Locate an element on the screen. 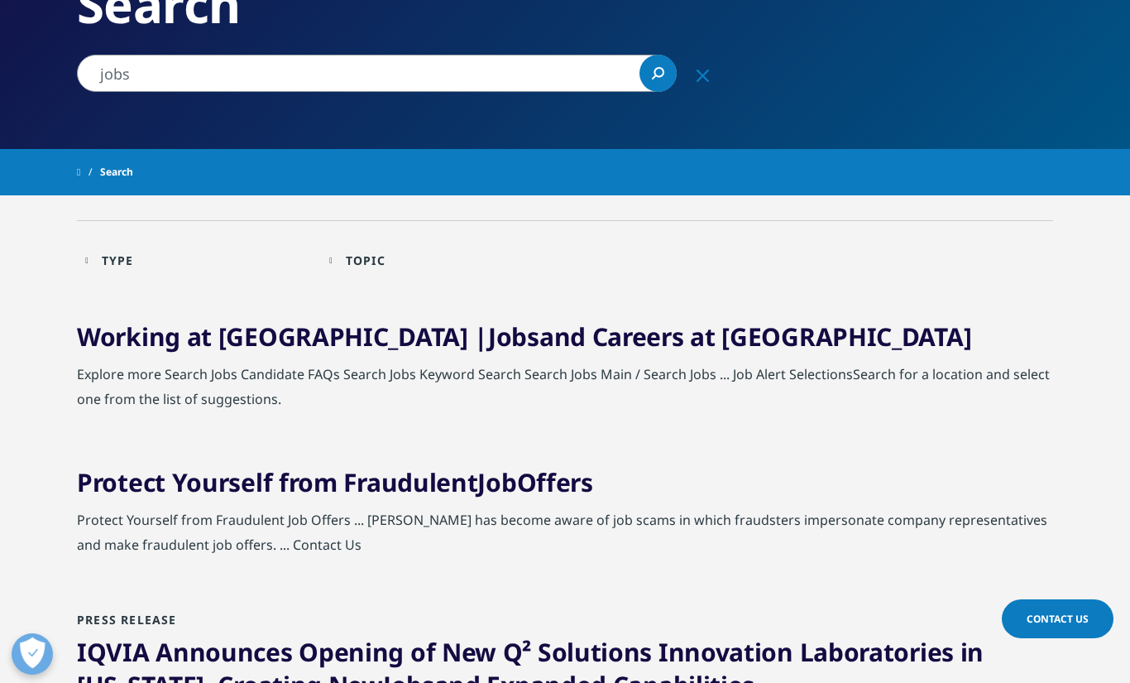 Image resolution: width=1130 pixels, height=683 pixels. div: Topic facet. is located at coordinates (366, 260).